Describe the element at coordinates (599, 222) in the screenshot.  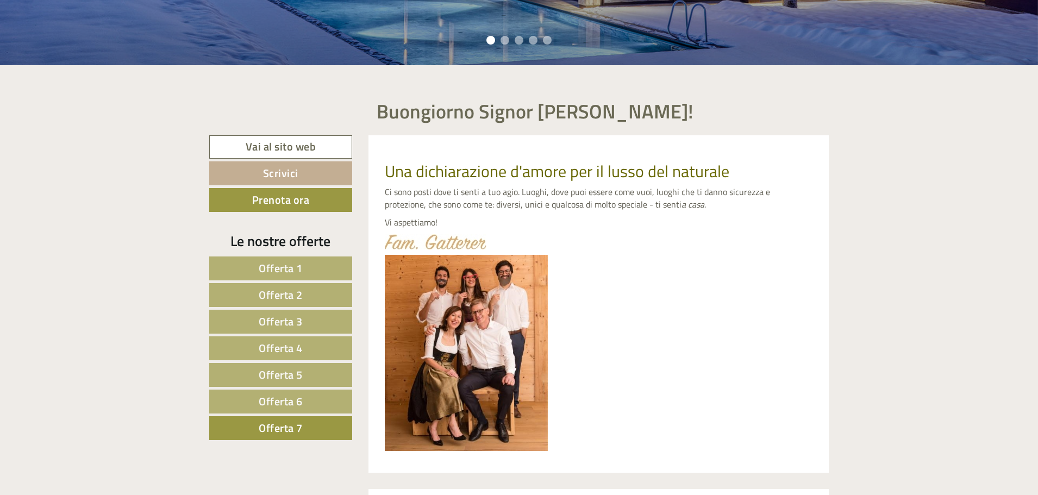
I see `p: Vi aspettiamo!` at that location.